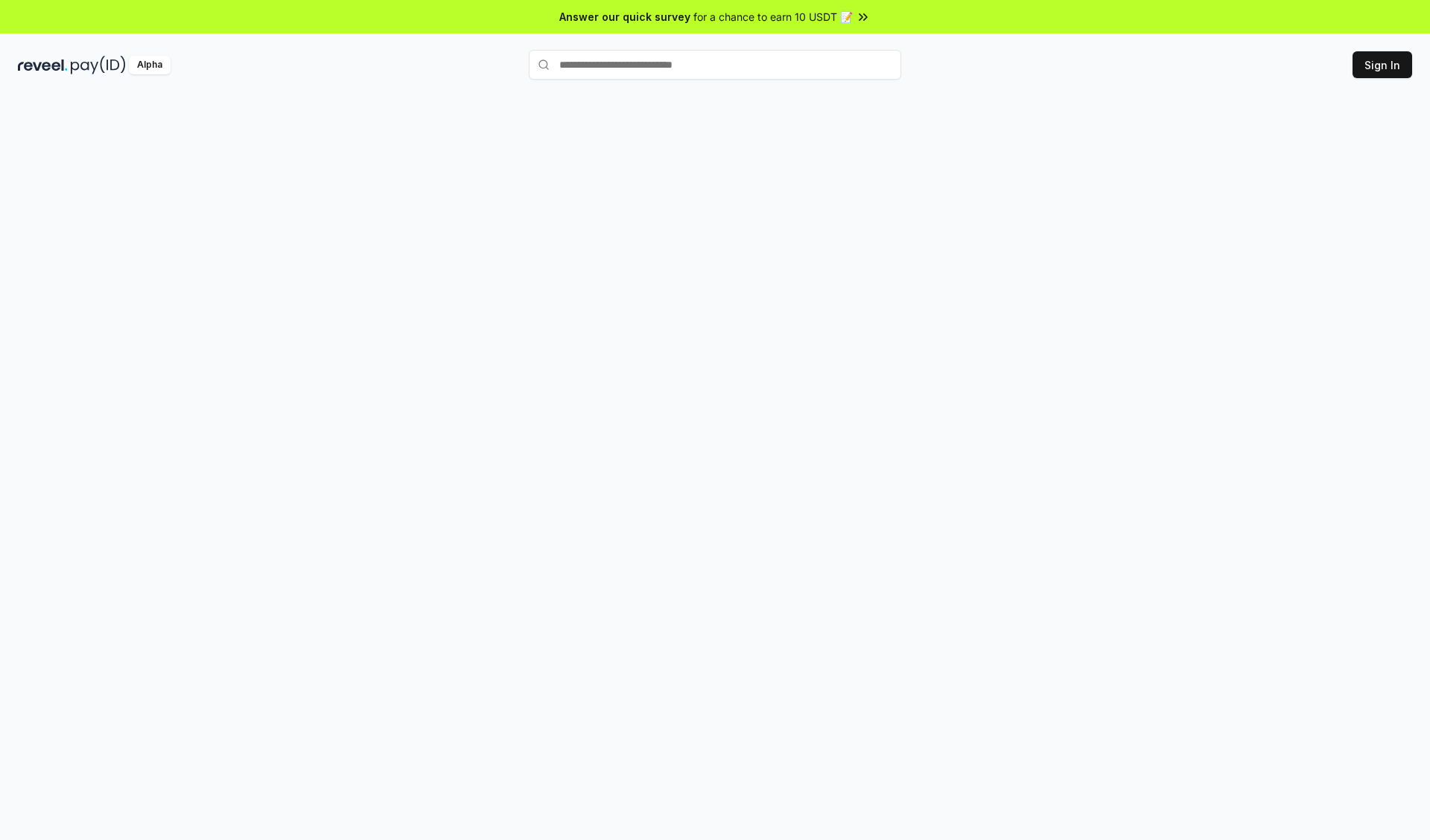  What do you see at coordinates (773, 17) in the screenshot?
I see `span: for a chance to earn 10 USDT 📝` at bounding box center [773, 17].